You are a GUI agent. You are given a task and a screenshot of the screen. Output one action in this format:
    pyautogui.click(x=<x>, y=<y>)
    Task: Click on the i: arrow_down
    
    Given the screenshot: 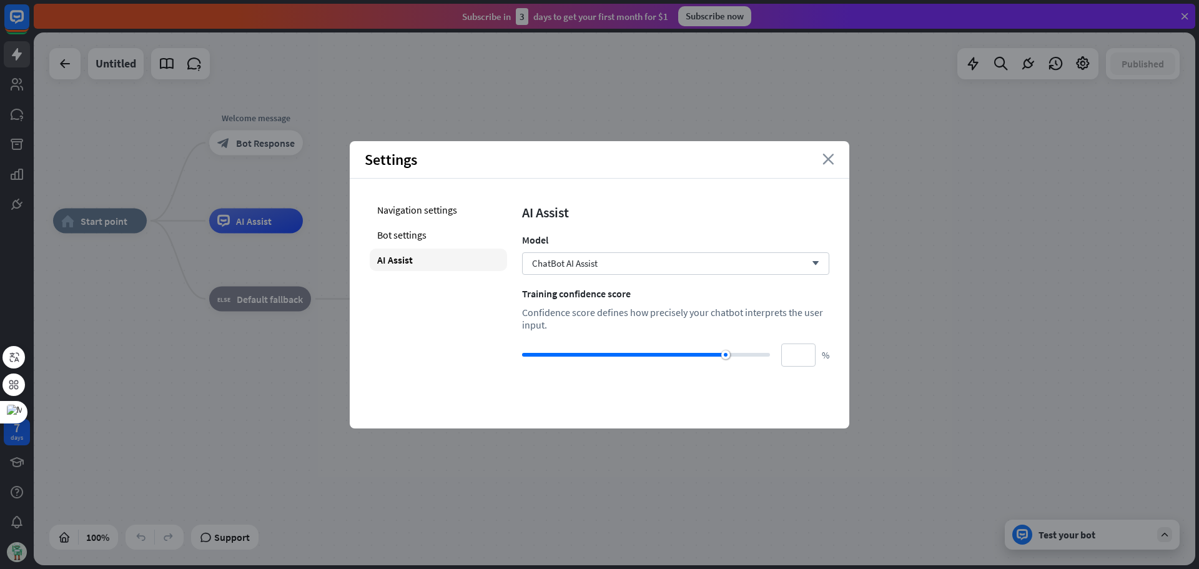 What is the action you would take?
    pyautogui.click(x=813, y=264)
    